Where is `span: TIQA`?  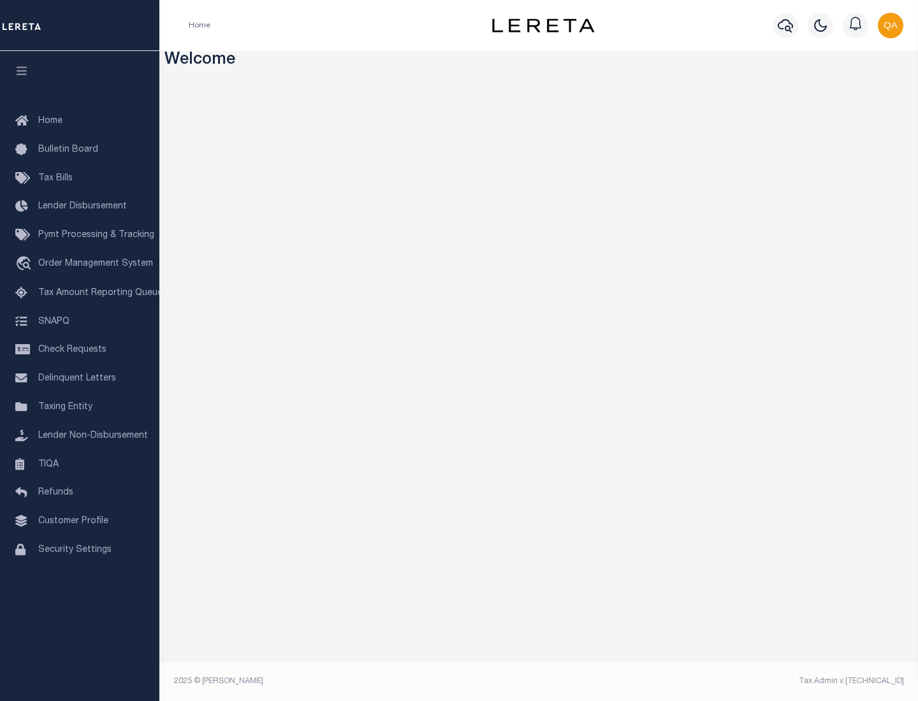 span: TIQA is located at coordinates (48, 464).